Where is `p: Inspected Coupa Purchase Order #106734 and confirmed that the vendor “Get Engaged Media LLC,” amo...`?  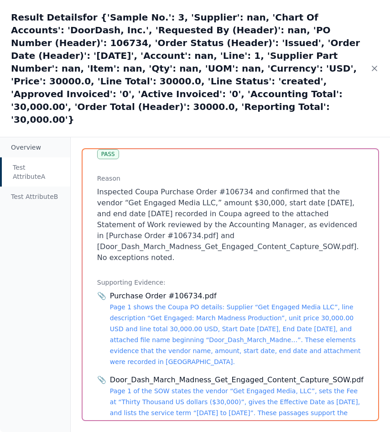 p: Inspected Coupa Purchase Order #106734 and confirmed that the vendor “Get Engaged Media LLC,” amo... is located at coordinates (230, 225).